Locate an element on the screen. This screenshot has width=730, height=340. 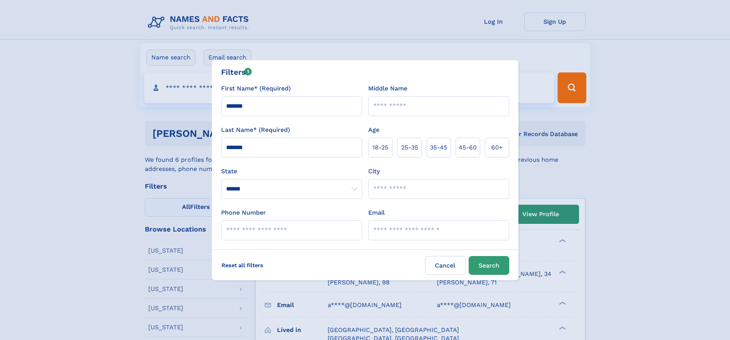
label: Phone Number is located at coordinates (243, 213).